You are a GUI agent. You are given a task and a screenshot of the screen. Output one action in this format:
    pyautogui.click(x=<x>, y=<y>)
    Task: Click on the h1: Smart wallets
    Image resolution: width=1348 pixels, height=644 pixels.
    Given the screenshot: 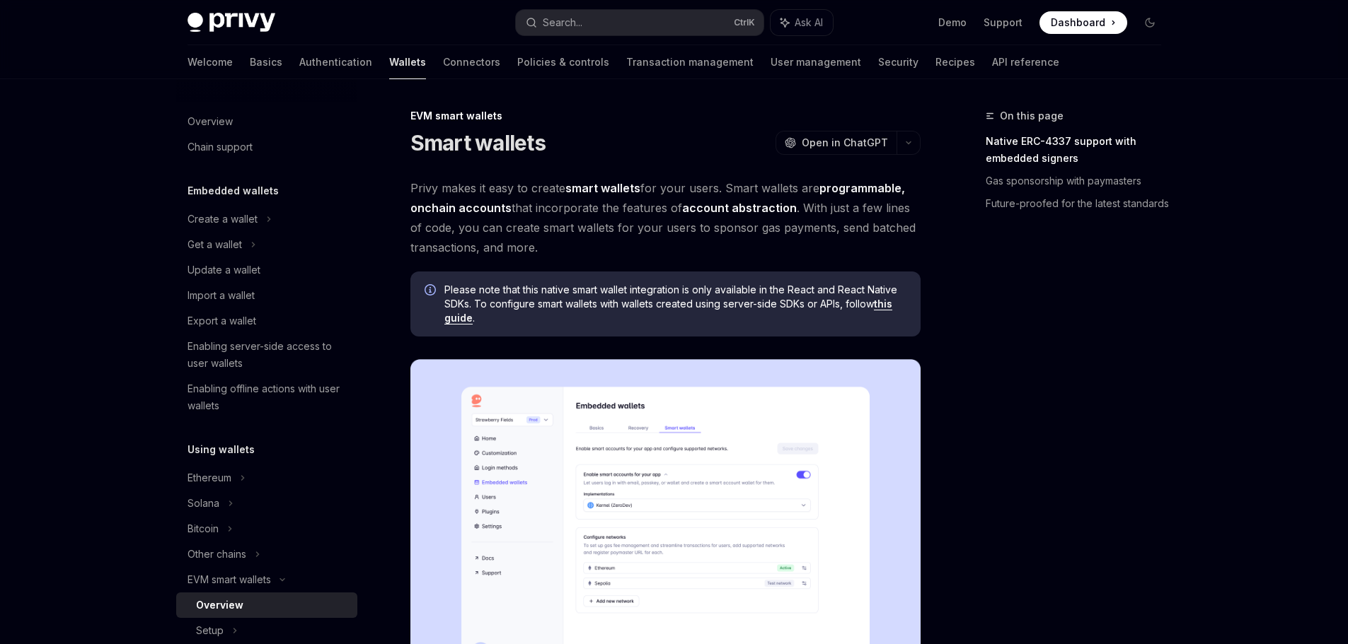 What is the action you would take?
    pyautogui.click(x=477, y=143)
    